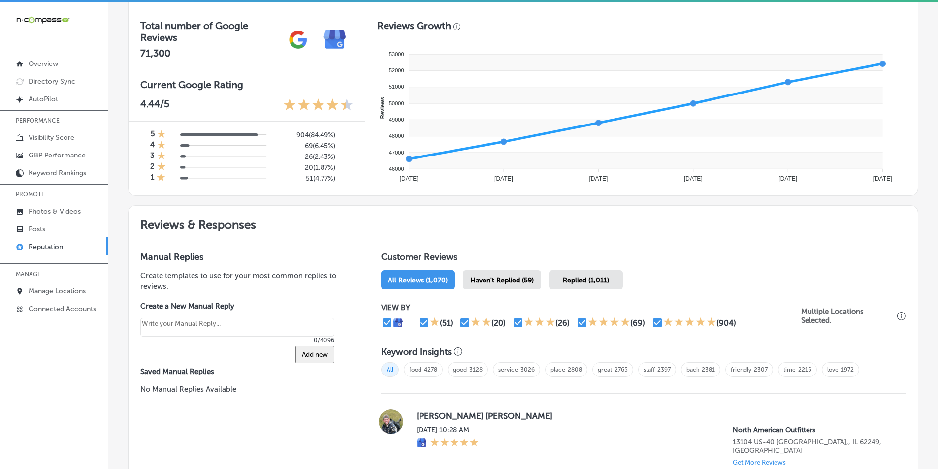 Image resolution: width=938 pixels, height=469 pixels. I want to click on p: Reputation, so click(46, 247).